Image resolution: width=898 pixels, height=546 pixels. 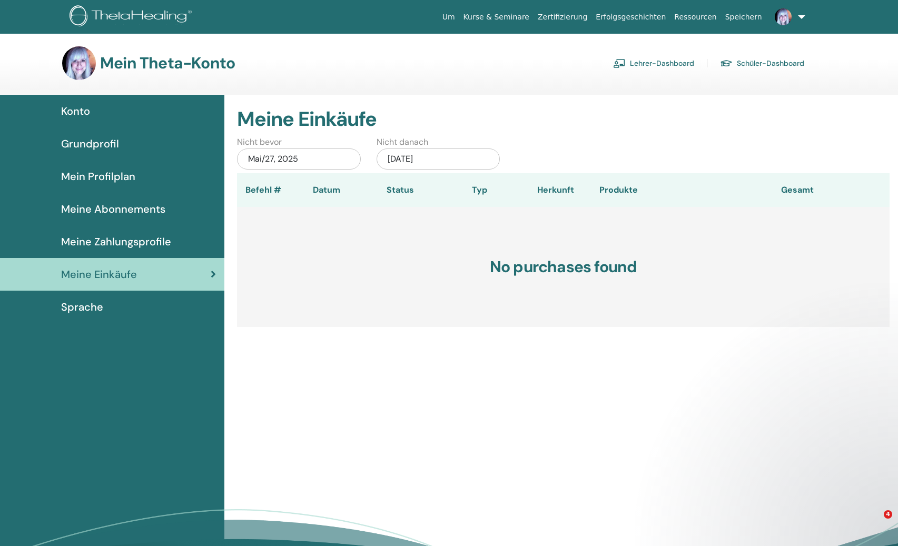 I want to click on th: Produkte, so click(x=668, y=190).